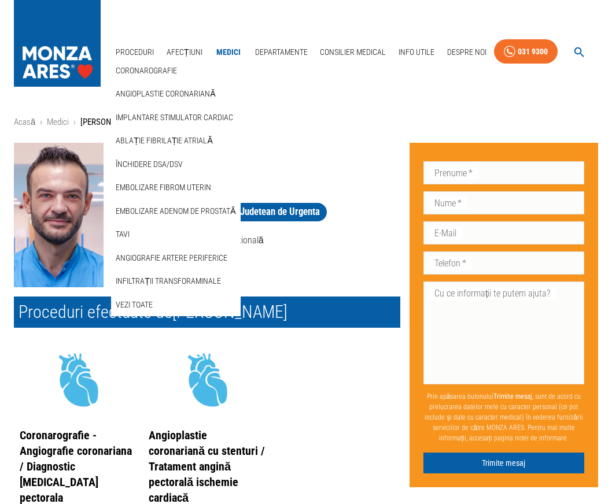 The width and height of the screenshot is (612, 504). What do you see at coordinates (175, 211) in the screenshot?
I see `a: Embolizare adenom de prostată` at bounding box center [175, 211].